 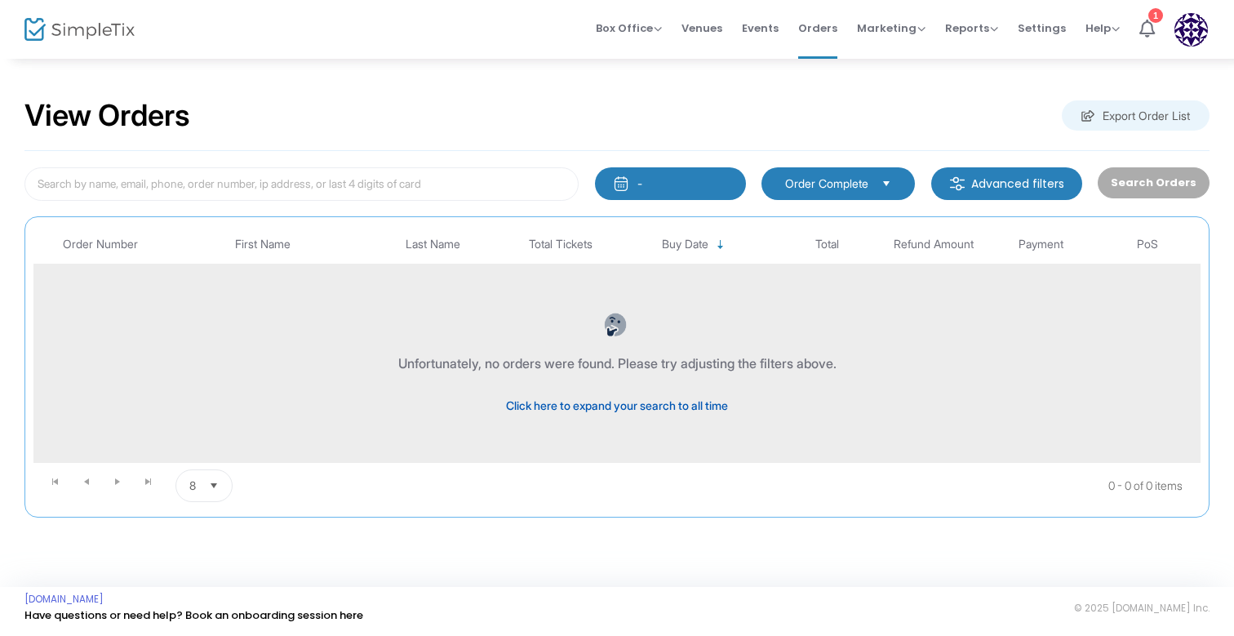 I want to click on span: Last Name, so click(x=432, y=244).